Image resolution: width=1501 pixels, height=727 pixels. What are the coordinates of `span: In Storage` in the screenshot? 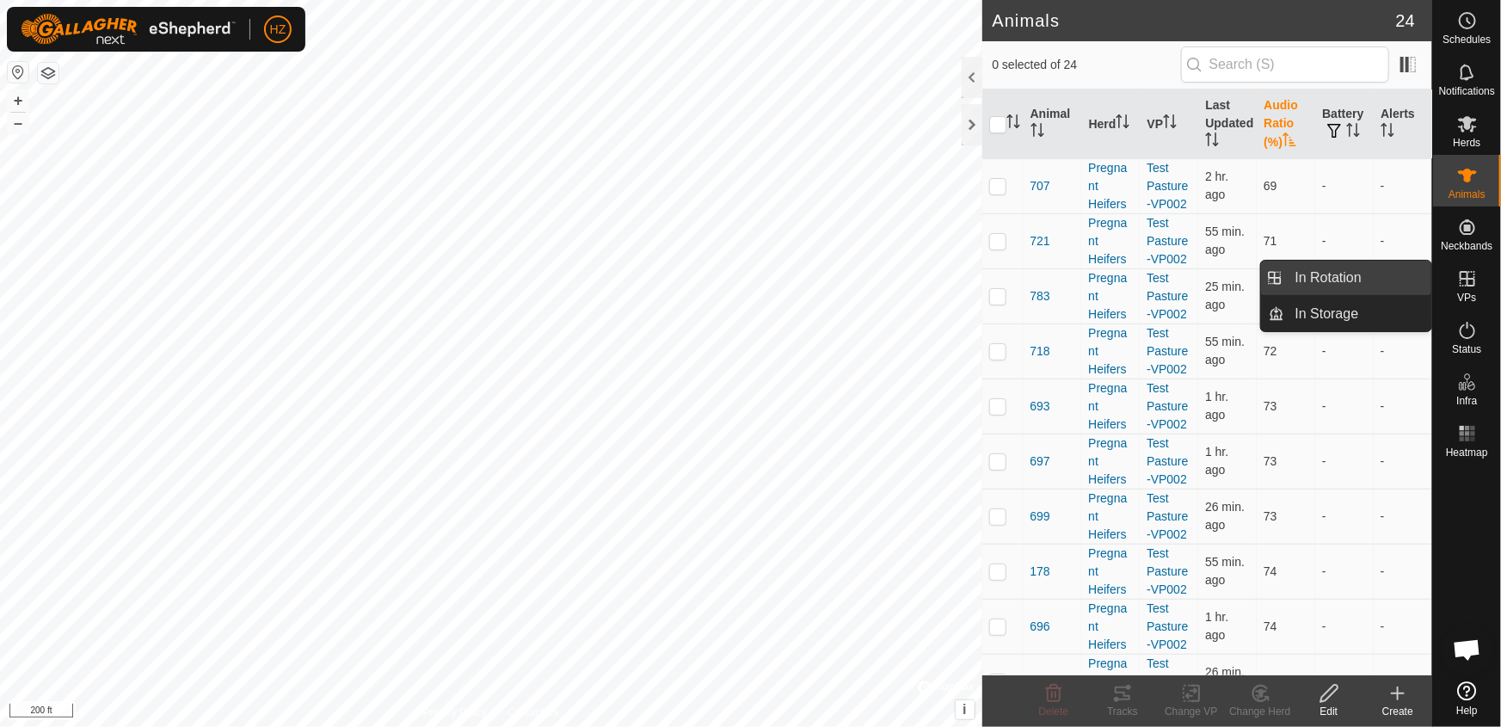 It's located at (1327, 314).